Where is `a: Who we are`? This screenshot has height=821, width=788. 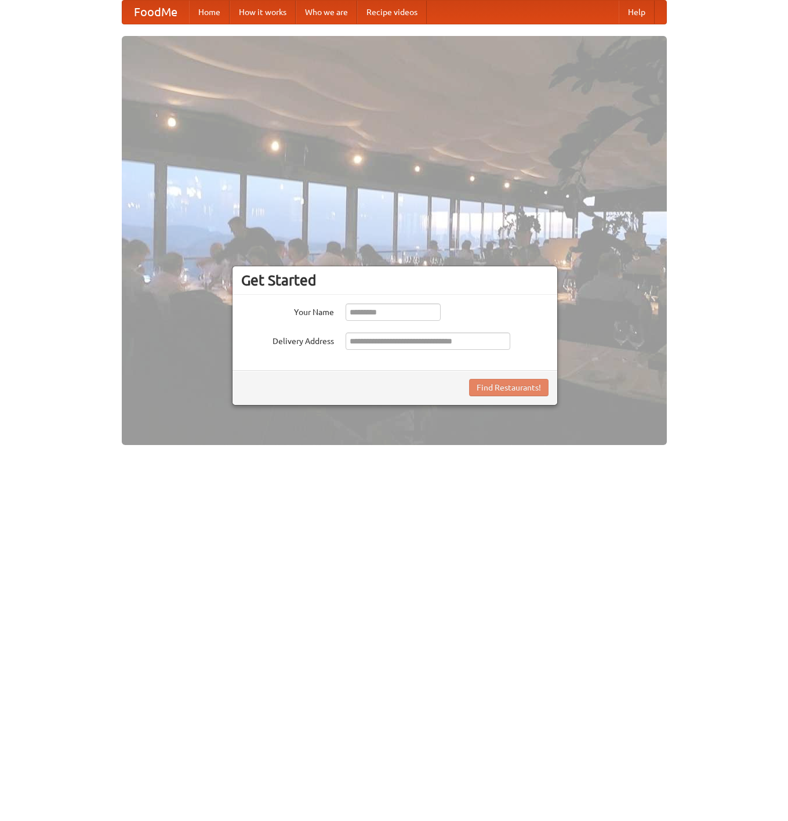
a: Who we are is located at coordinates (327, 12).